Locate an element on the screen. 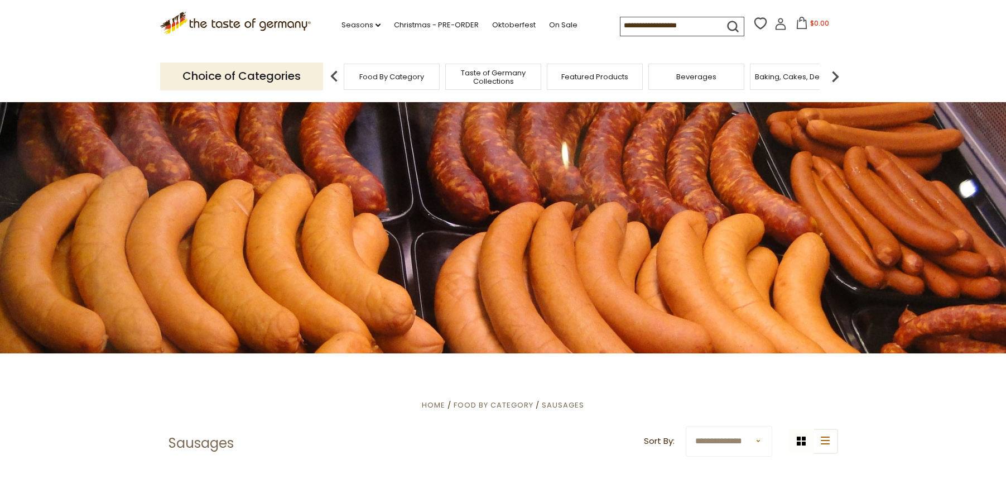 The height and width of the screenshot is (493, 1006). button: $0.00 is located at coordinates (813, 25).